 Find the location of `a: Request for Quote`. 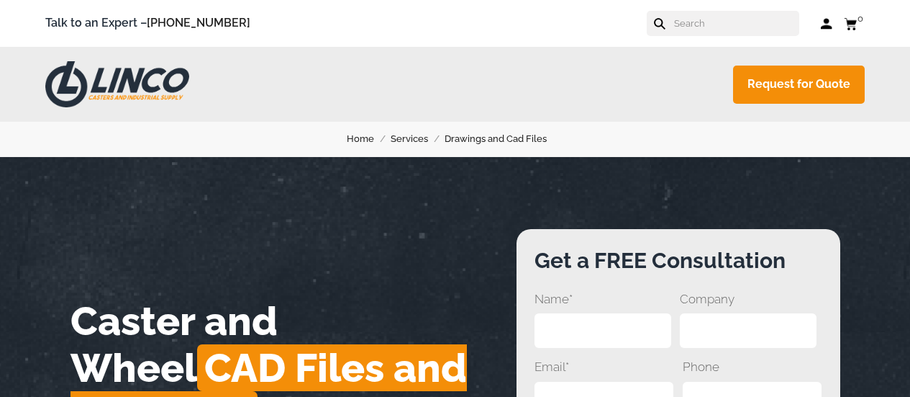

a: Request for Quote is located at coordinates (799, 84).